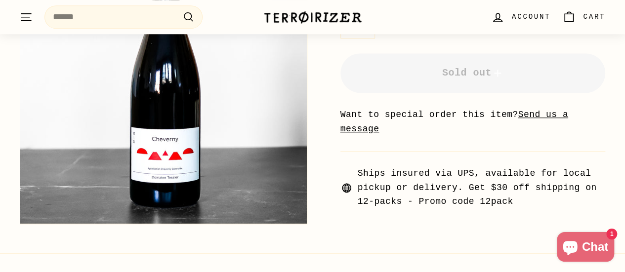 The width and height of the screenshot is (625, 272). I want to click on button: Sold out, so click(473, 73).